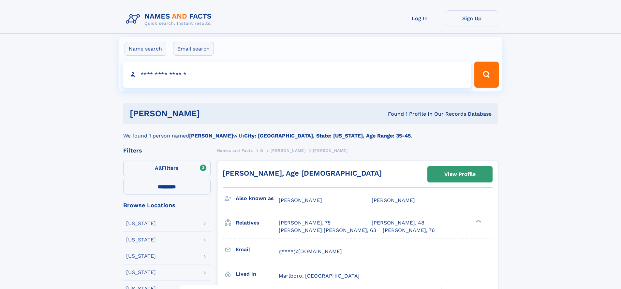  What do you see at coordinates (486, 75) in the screenshot?
I see `button: Search Button` at bounding box center [486, 75].